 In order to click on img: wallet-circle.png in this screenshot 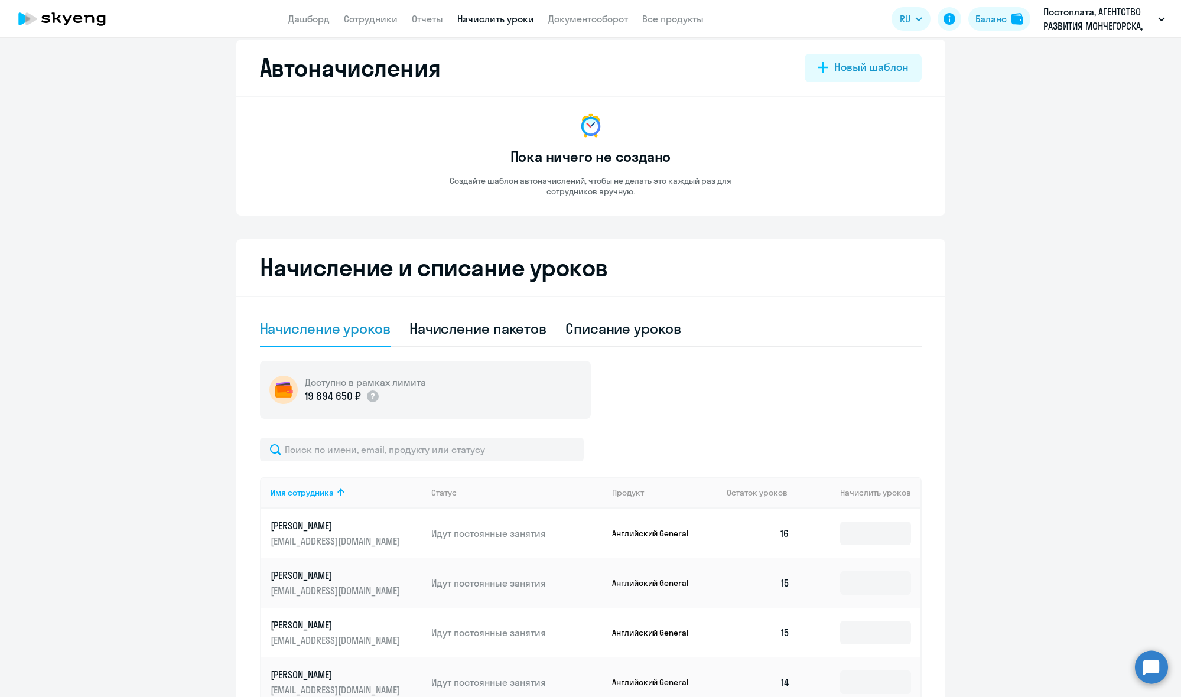, I will do `click(284, 390)`.